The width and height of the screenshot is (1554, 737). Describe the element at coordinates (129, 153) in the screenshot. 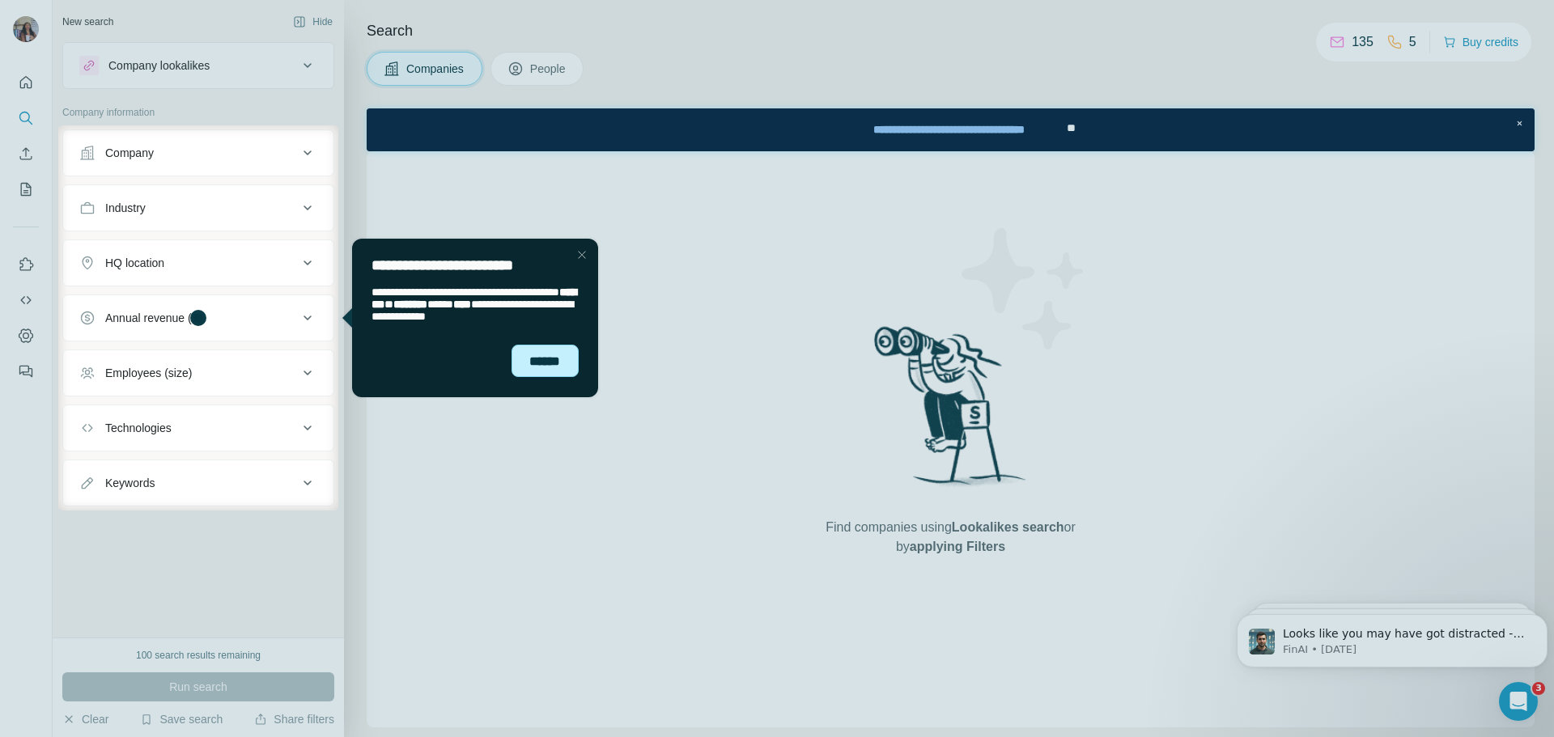

I see `div: Company` at that location.